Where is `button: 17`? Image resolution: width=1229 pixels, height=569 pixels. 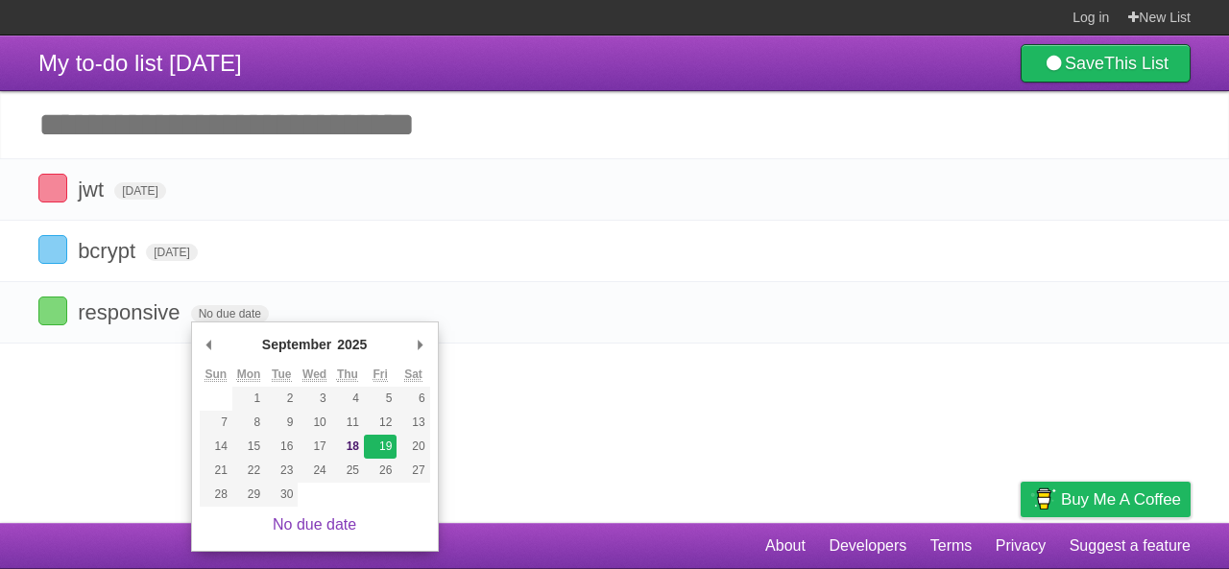 button: 17 is located at coordinates (314, 446).